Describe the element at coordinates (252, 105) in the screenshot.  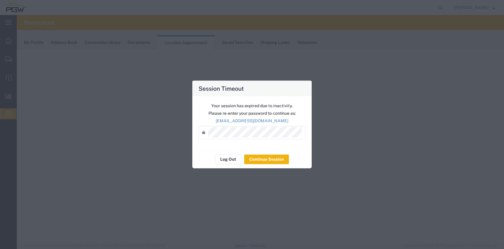
I see `p: Your session has expired due to inactivity.` at that location.